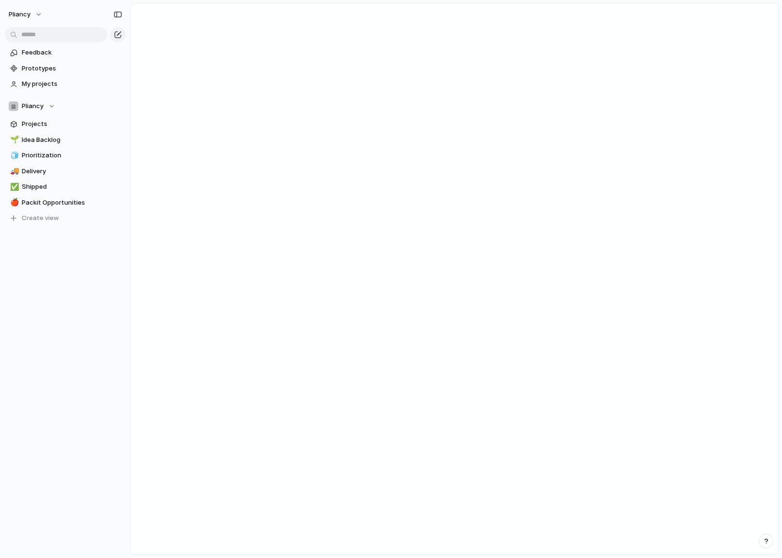 This screenshot has width=782, height=558. Describe the element at coordinates (65, 218) in the screenshot. I see `button: Create view` at that location.